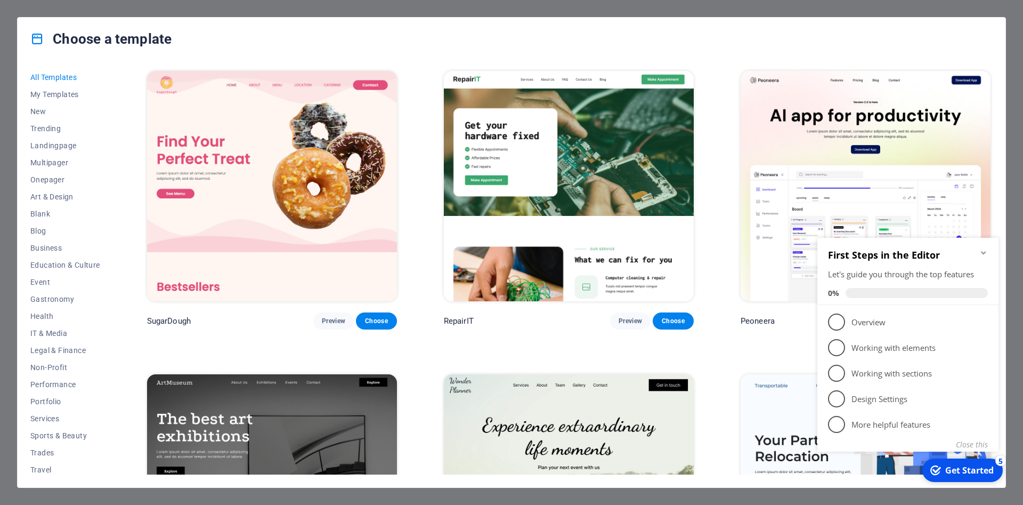  I want to click on button: All Templates, so click(65, 77).